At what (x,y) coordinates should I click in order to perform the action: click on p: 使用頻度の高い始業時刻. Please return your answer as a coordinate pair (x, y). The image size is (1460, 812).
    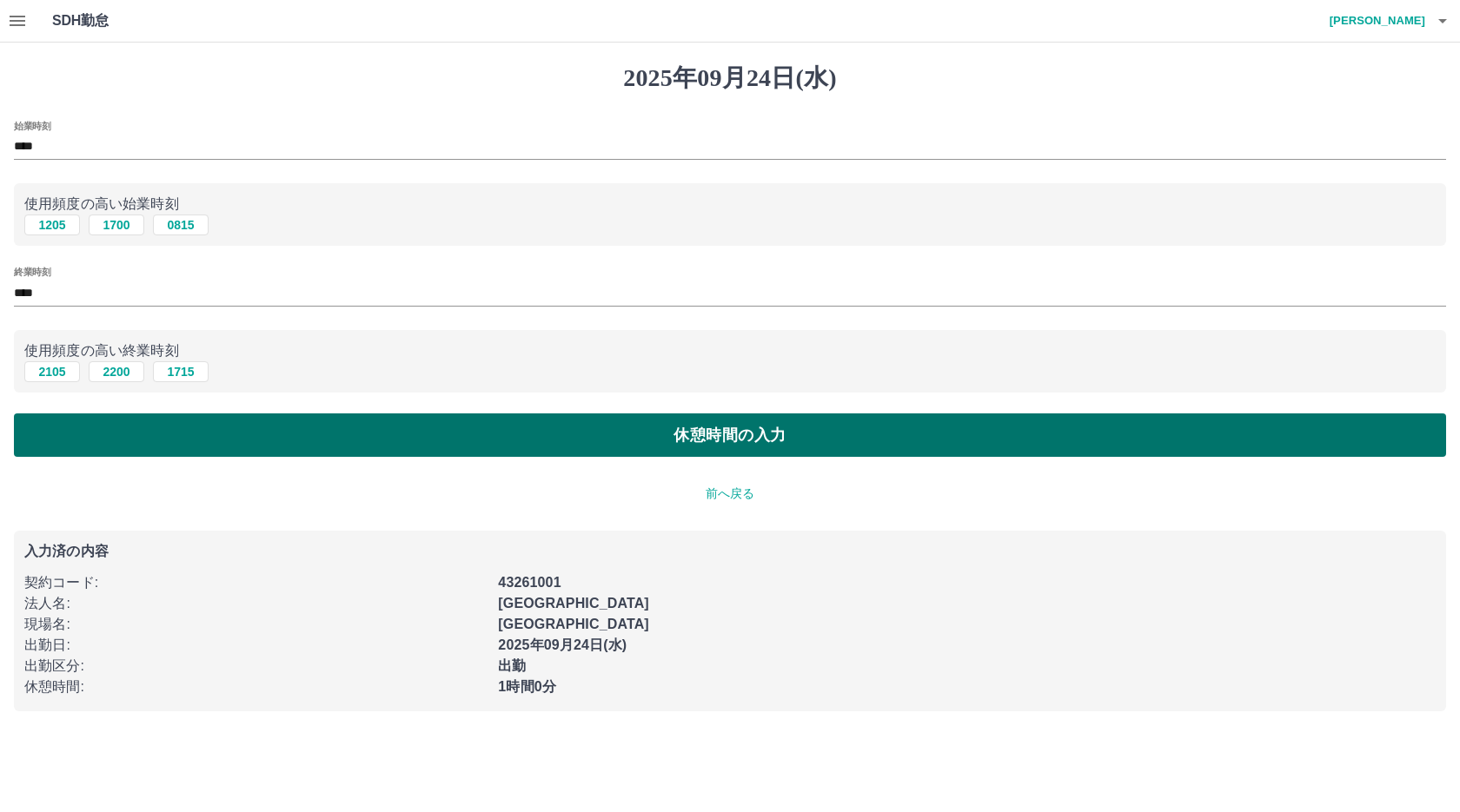
    Looking at the image, I should click on (730, 204).